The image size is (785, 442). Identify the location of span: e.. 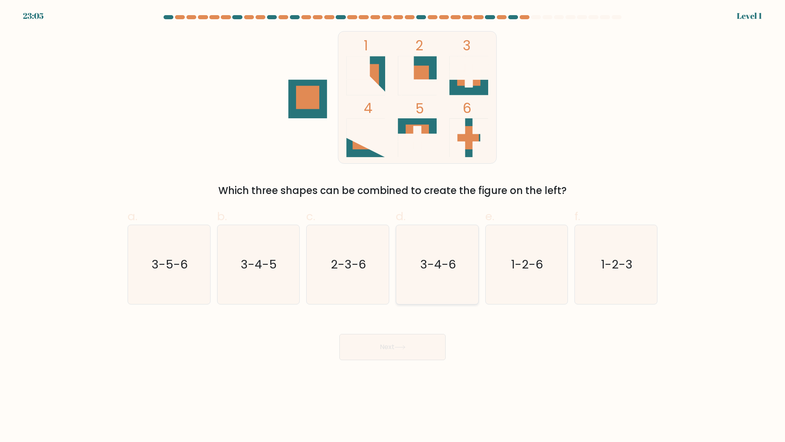
(490, 216).